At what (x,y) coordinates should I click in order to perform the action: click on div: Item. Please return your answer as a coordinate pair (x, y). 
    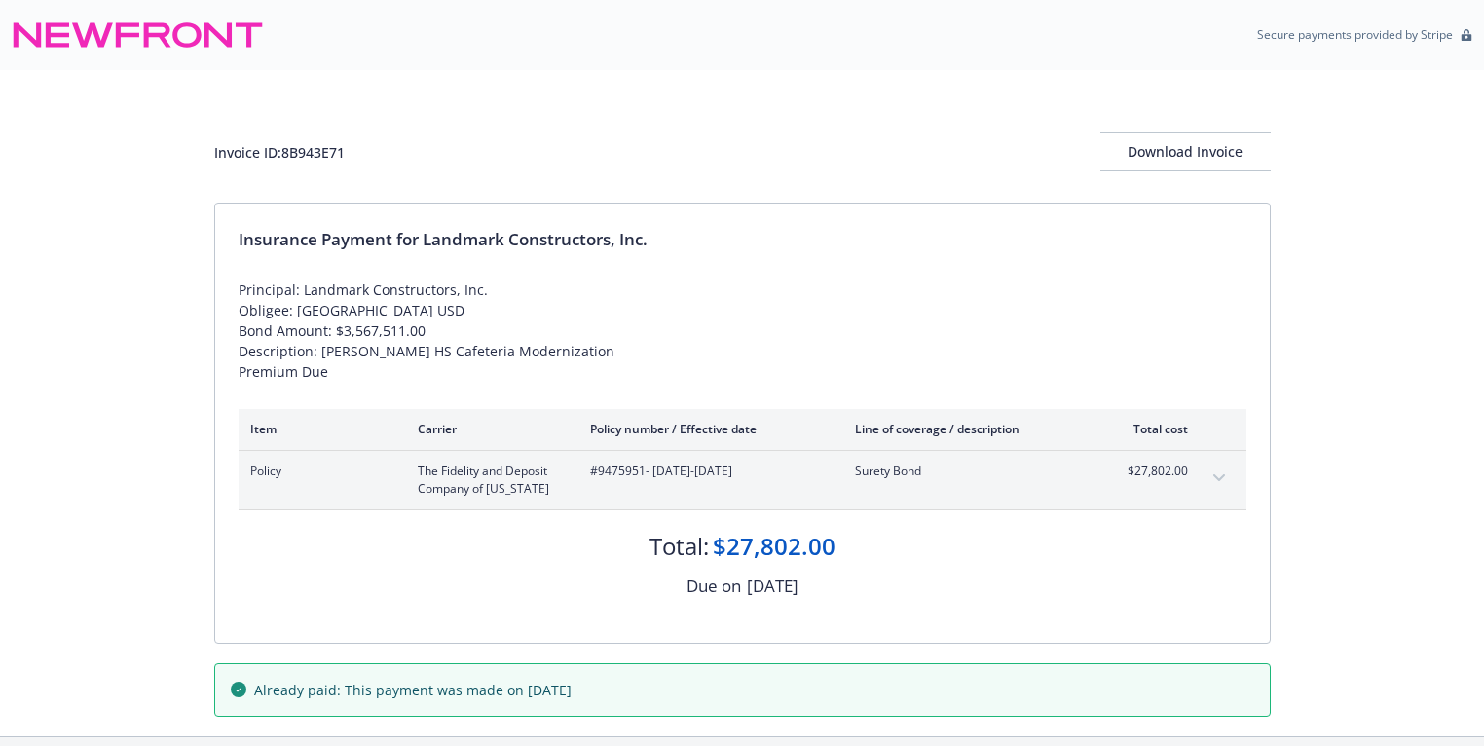
    Looking at the image, I should click on (318, 428).